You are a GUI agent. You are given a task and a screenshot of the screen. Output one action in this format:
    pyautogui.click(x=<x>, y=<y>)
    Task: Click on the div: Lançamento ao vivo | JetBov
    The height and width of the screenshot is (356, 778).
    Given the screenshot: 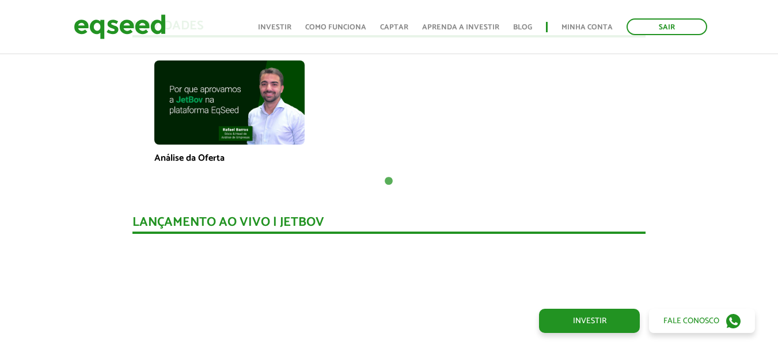 What is the action you would take?
    pyautogui.click(x=389, y=225)
    